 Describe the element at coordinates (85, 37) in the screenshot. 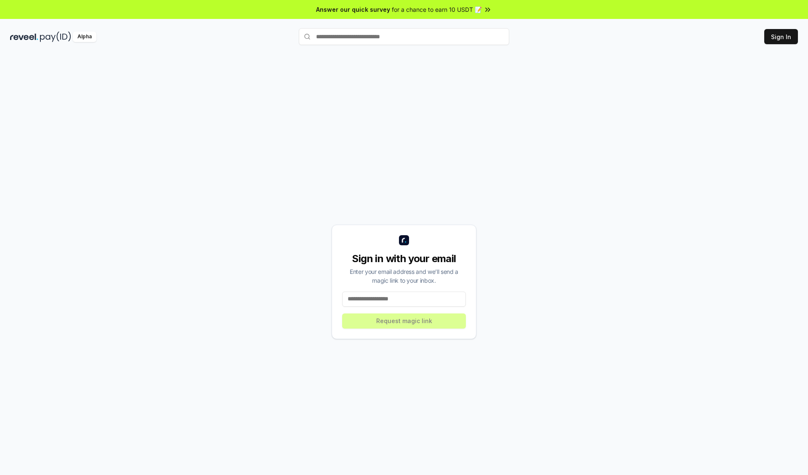

I see `div: Alpha` at that location.